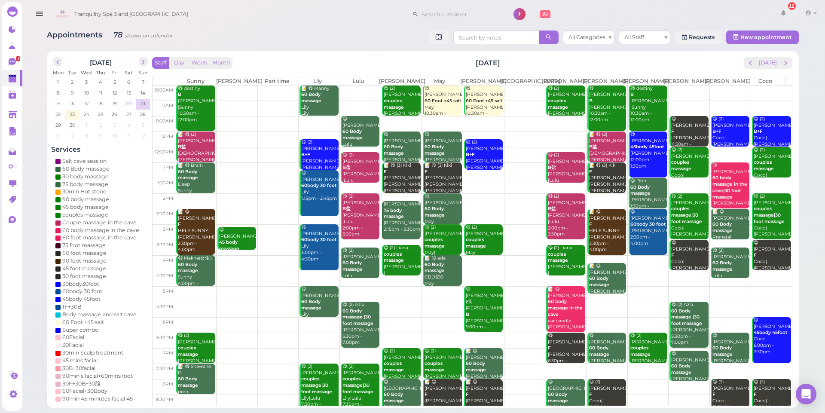 The height and width of the screenshot is (413, 825). What do you see at coordinates (58, 114) in the screenshot?
I see `span: 22` at bounding box center [58, 114].